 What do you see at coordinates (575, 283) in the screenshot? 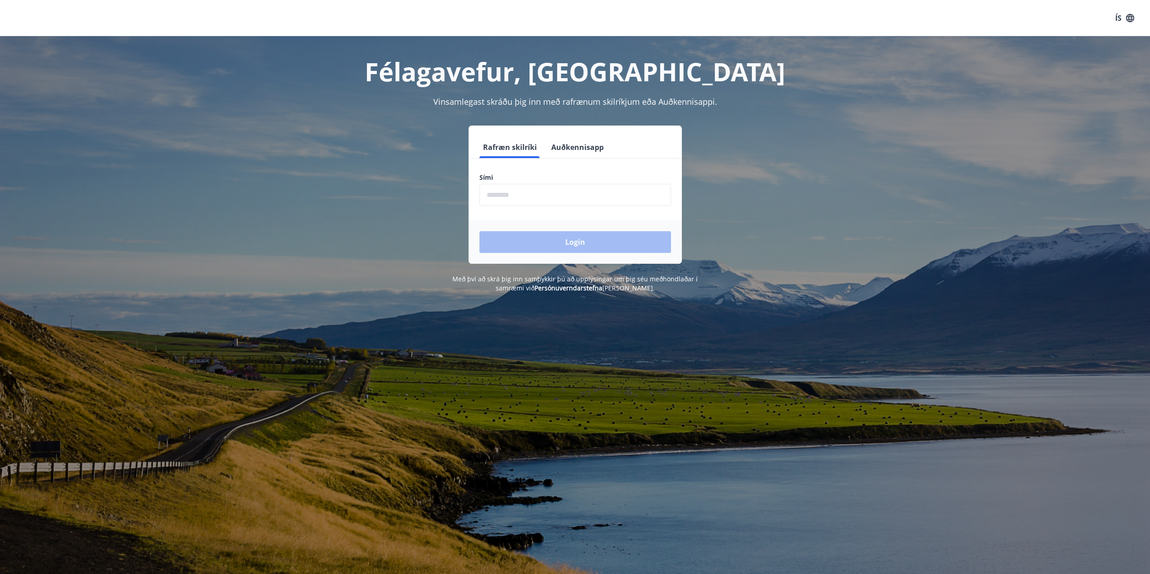
I see `span: Með því að skrá þig inn samþykkir þú að upplýsingar um þig séu meðhöndlaðar í samræmi við [PERSON...` at bounding box center [575, 283].